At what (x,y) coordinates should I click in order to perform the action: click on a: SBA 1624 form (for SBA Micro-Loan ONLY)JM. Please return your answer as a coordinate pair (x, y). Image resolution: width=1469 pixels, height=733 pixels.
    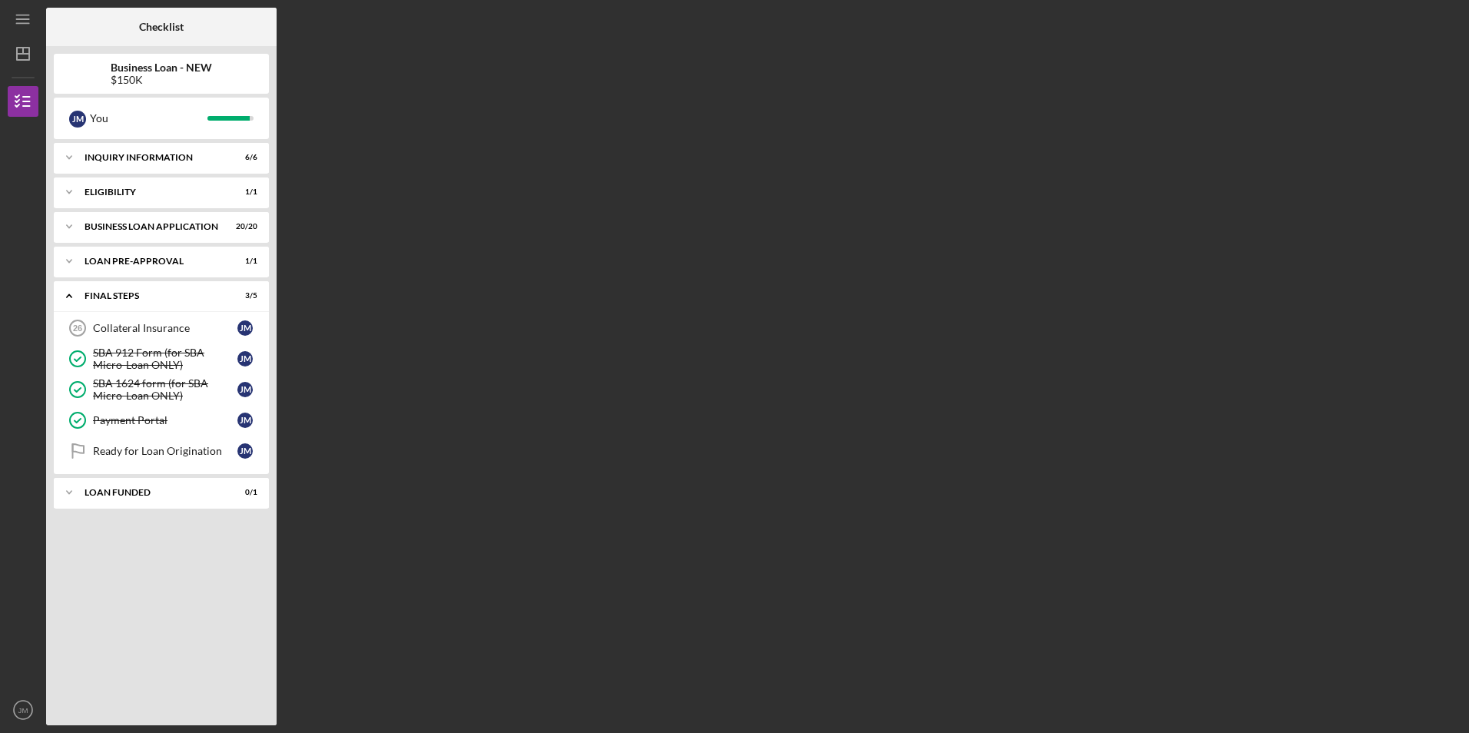
    Looking at the image, I should click on (161, 390).